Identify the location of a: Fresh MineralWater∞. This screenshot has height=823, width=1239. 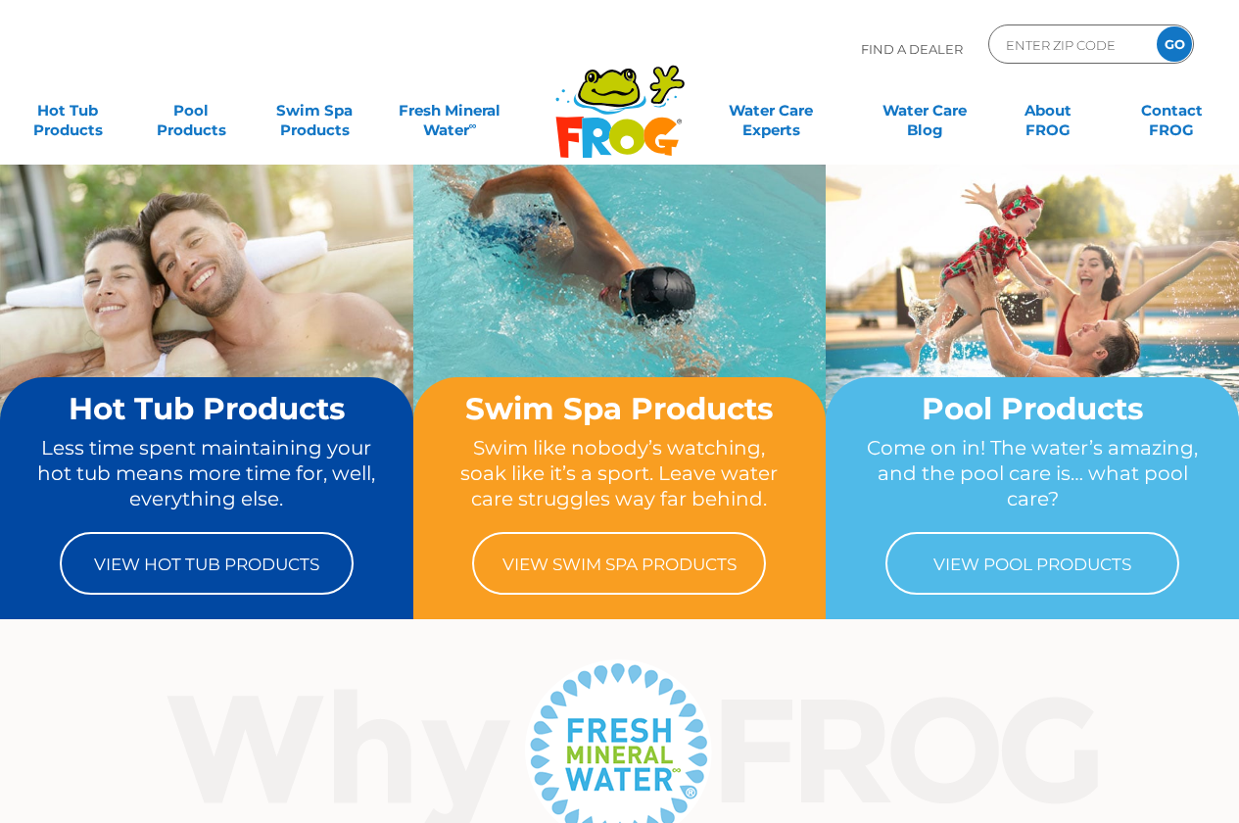
(449, 111).